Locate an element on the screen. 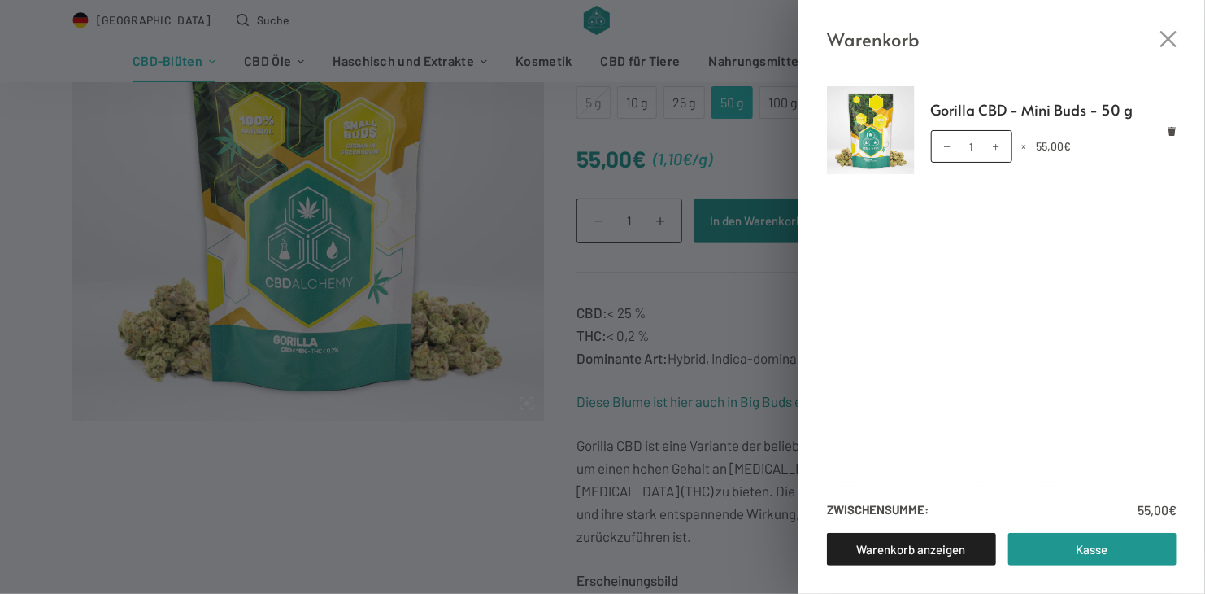 The width and height of the screenshot is (1205, 594). a: Gorilla CBD - Mini Buds - 50 g is located at coordinates (1054, 110).